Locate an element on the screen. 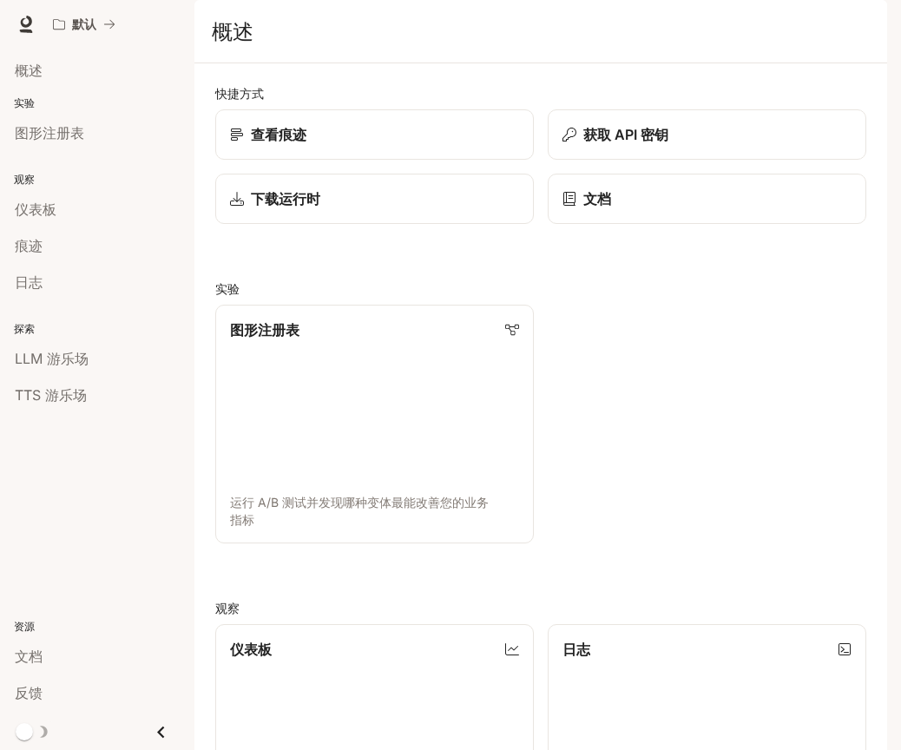 The width and height of the screenshot is (901, 750). font: 运行 A/B 测试并发现哪种变体最能改善您的业务指标 is located at coordinates (359, 510).